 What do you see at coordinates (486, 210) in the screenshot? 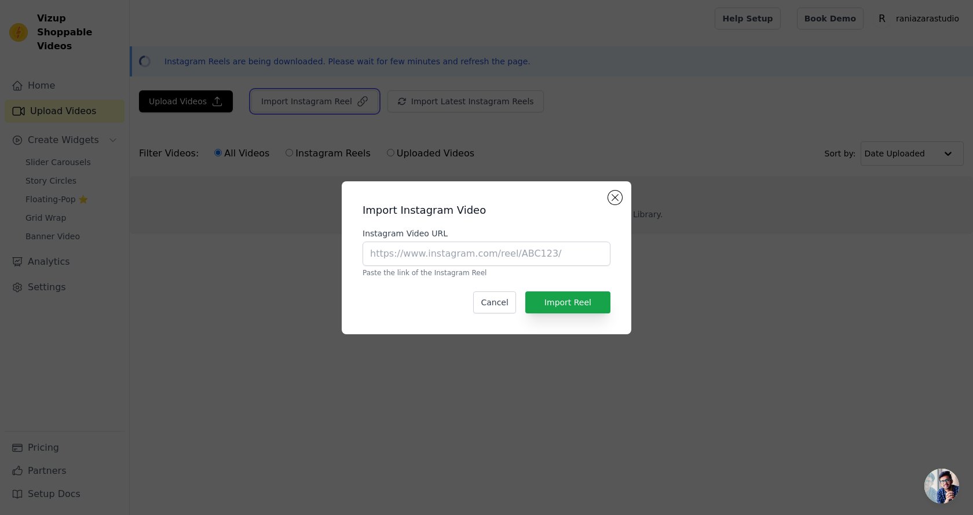
I see `h2: Import Instagram Video` at bounding box center [486, 210].